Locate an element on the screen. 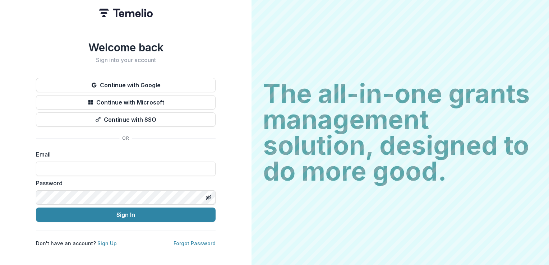 This screenshot has height=265, width=549. a: Forgot Password is located at coordinates (195, 243).